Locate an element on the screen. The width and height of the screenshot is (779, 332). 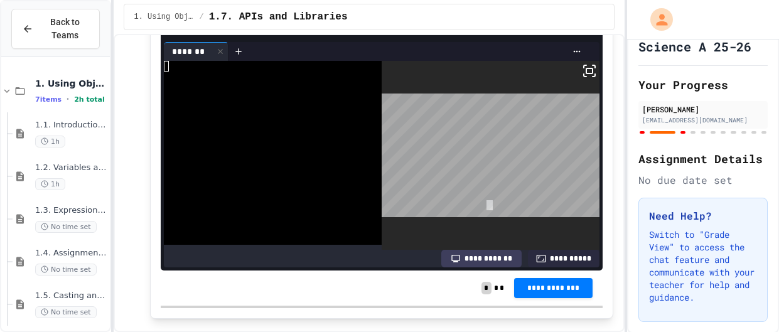
span: 2h total is located at coordinates (89, 99).